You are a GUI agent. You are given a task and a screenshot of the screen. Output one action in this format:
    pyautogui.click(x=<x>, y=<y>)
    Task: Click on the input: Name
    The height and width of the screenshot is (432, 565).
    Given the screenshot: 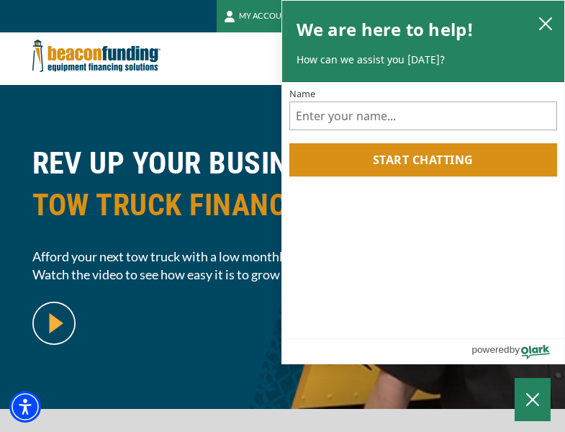 What is the action you would take?
    pyautogui.click(x=423, y=116)
    